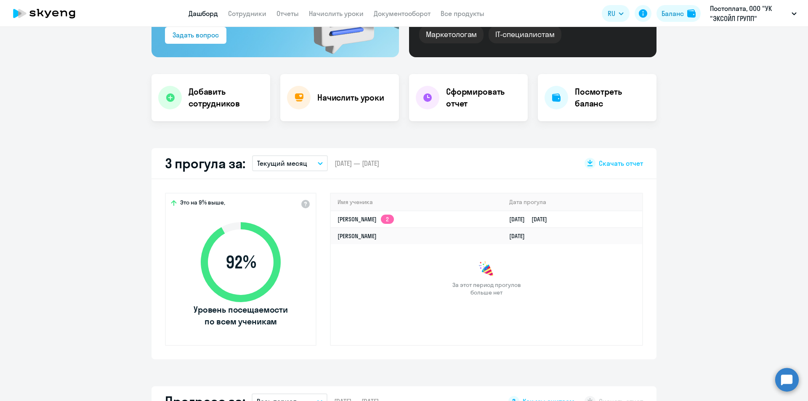 Image resolution: width=808 pixels, height=401 pixels. Describe the element at coordinates (288, 13) in the screenshot. I see `a: Отчеты` at that location.